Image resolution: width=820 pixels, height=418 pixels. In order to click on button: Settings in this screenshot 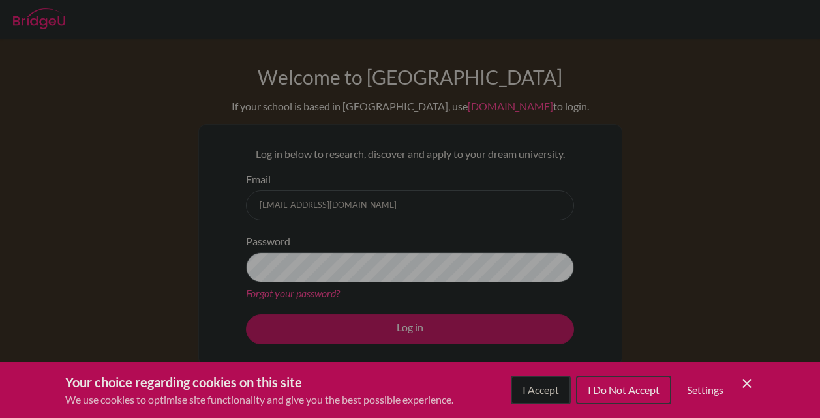, I will do `click(705, 390)`.